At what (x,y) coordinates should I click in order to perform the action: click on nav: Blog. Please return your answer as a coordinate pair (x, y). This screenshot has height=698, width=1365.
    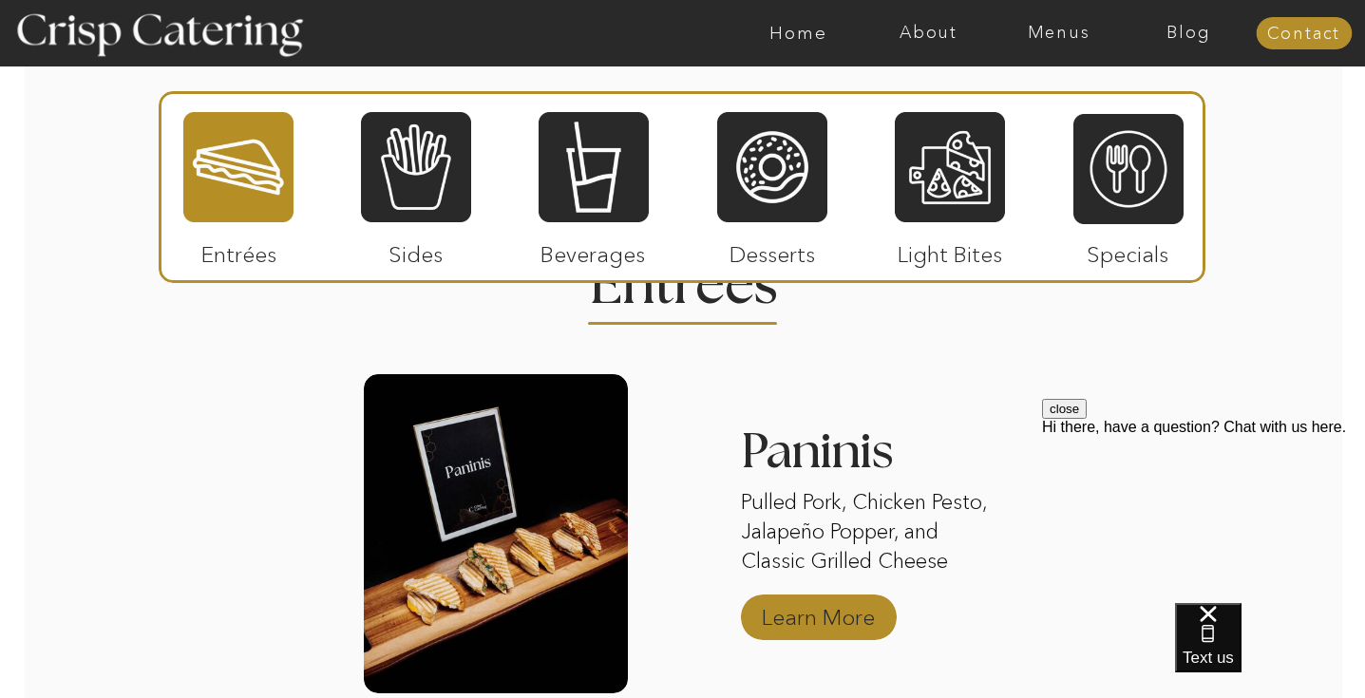
    Looking at the image, I should click on (1189, 33).